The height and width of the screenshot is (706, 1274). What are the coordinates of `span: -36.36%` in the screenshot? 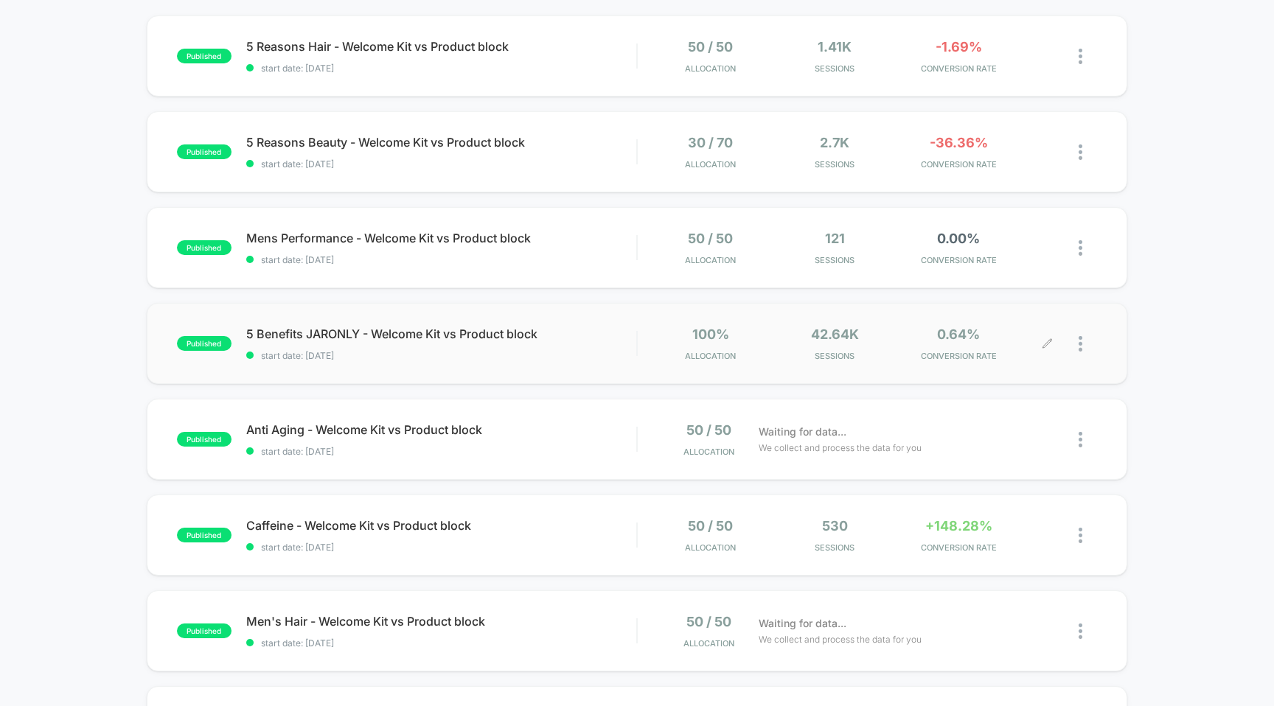 It's located at (959, 142).